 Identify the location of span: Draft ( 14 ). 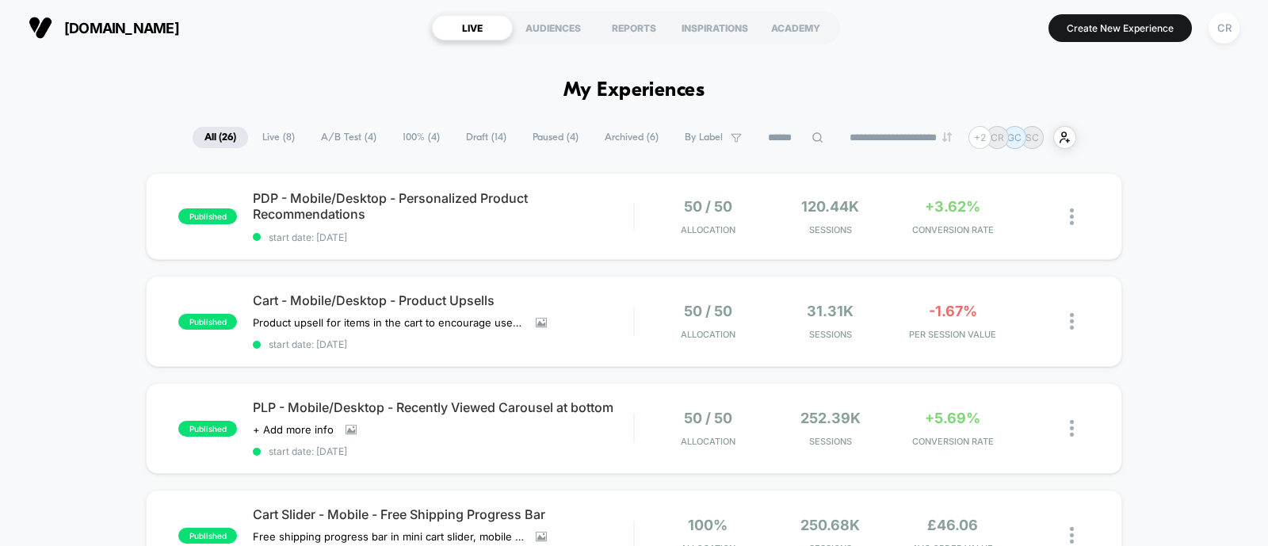
(486, 137).